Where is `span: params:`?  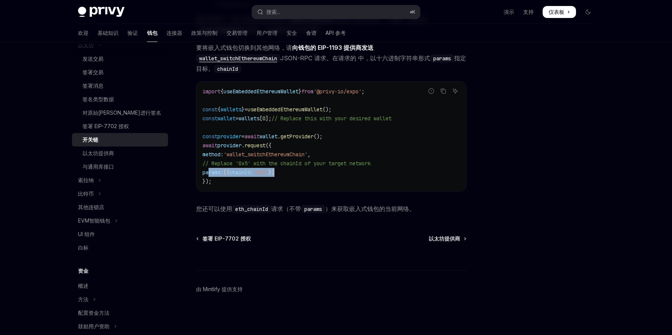
span: params: is located at coordinates (213, 172).